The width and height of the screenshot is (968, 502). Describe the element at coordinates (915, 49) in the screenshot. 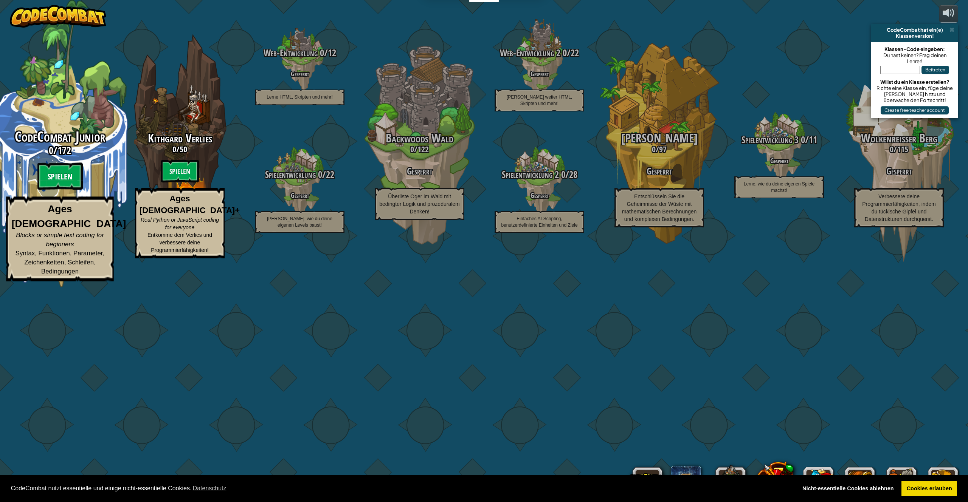

I see `div: Klassen-Code eingeben:` at that location.